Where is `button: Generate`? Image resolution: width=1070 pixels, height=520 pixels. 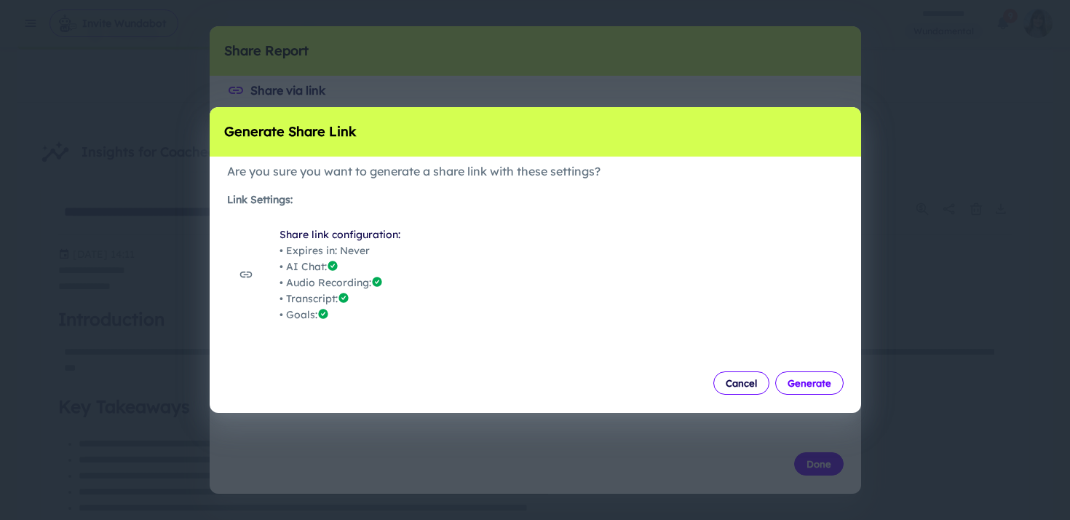
button: Generate is located at coordinates (809, 383).